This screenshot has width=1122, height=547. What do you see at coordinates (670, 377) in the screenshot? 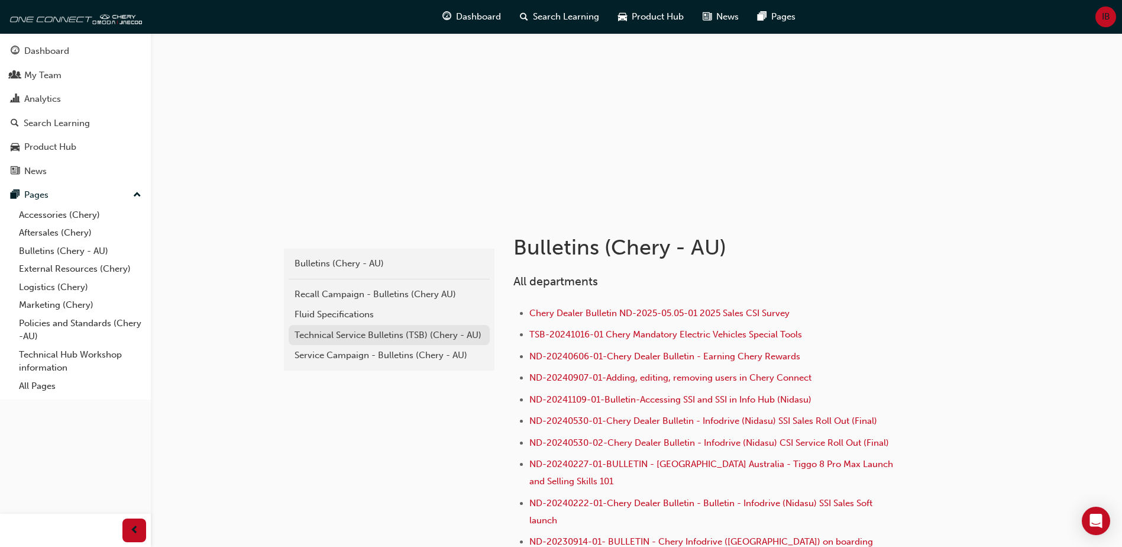
I see `span: ND-20240907-01-Adding, editing, removing users in Chery Connect` at bounding box center [670, 377].